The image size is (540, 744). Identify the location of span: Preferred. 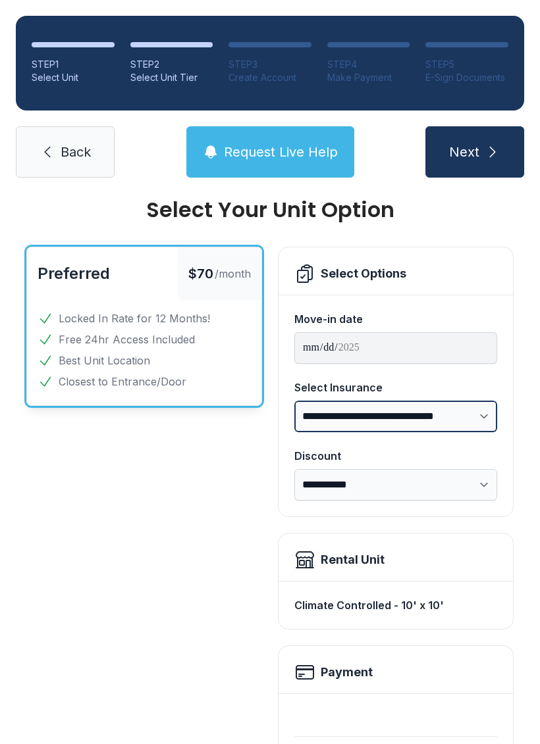
(74, 273).